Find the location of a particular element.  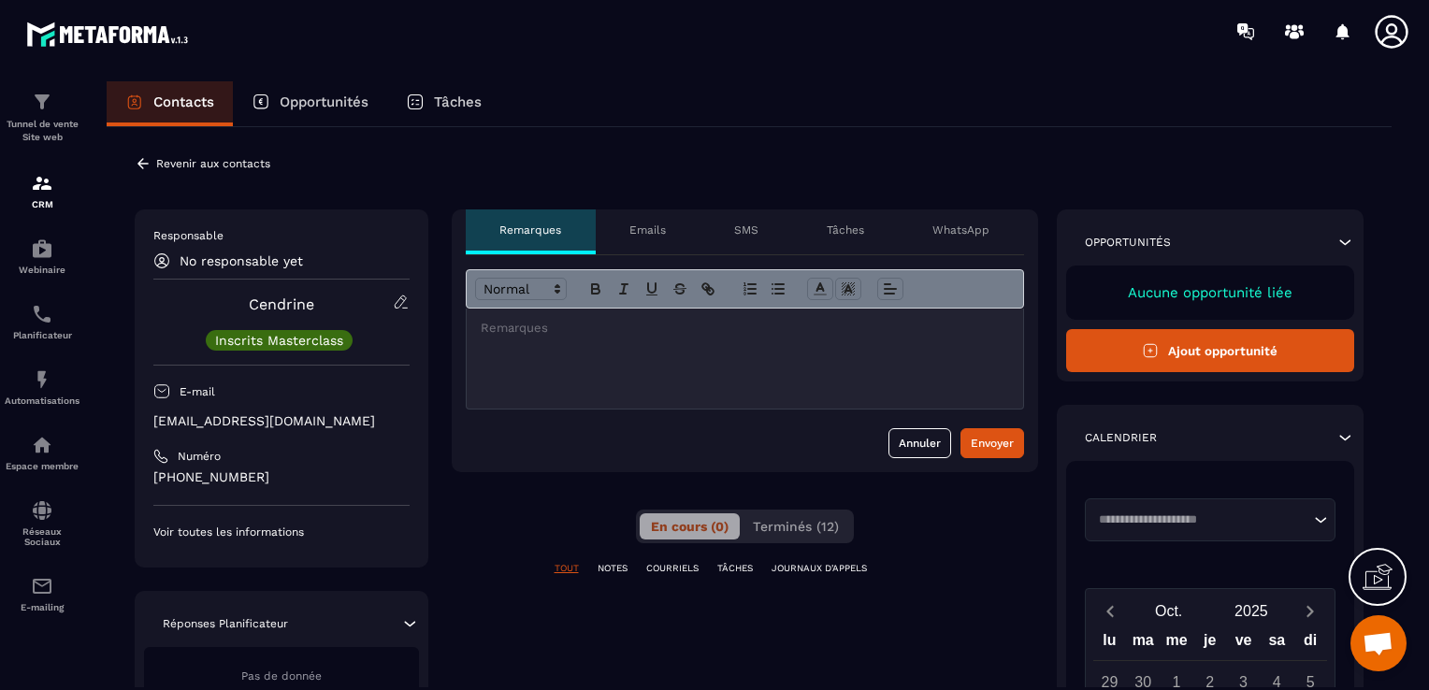

p: Remarques is located at coordinates (530, 230).